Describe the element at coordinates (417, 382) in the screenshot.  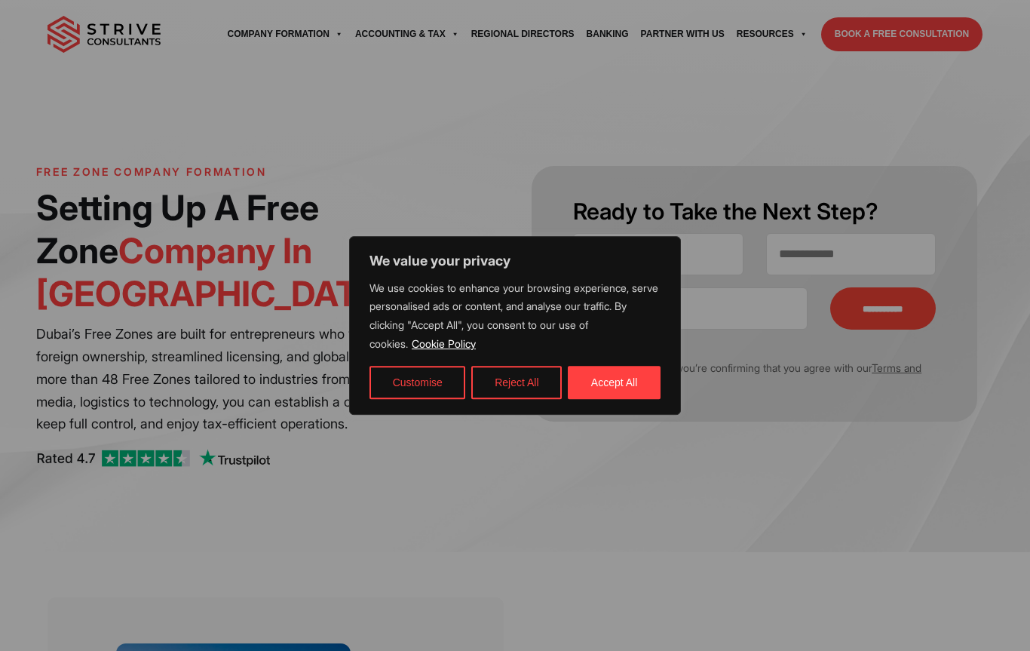
I see `button: Customise` at that location.